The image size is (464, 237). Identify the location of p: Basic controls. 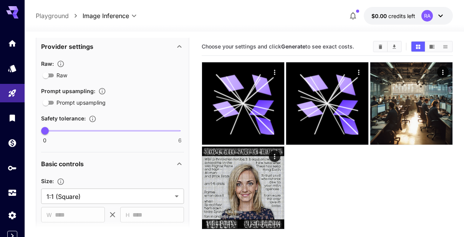
(62, 164).